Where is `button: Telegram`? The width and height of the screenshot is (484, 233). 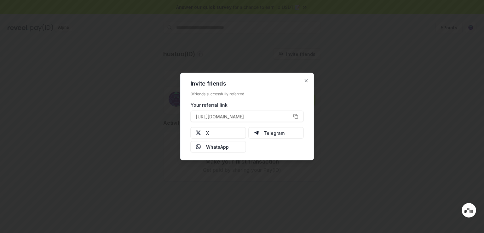 button: Telegram is located at coordinates (276, 133).